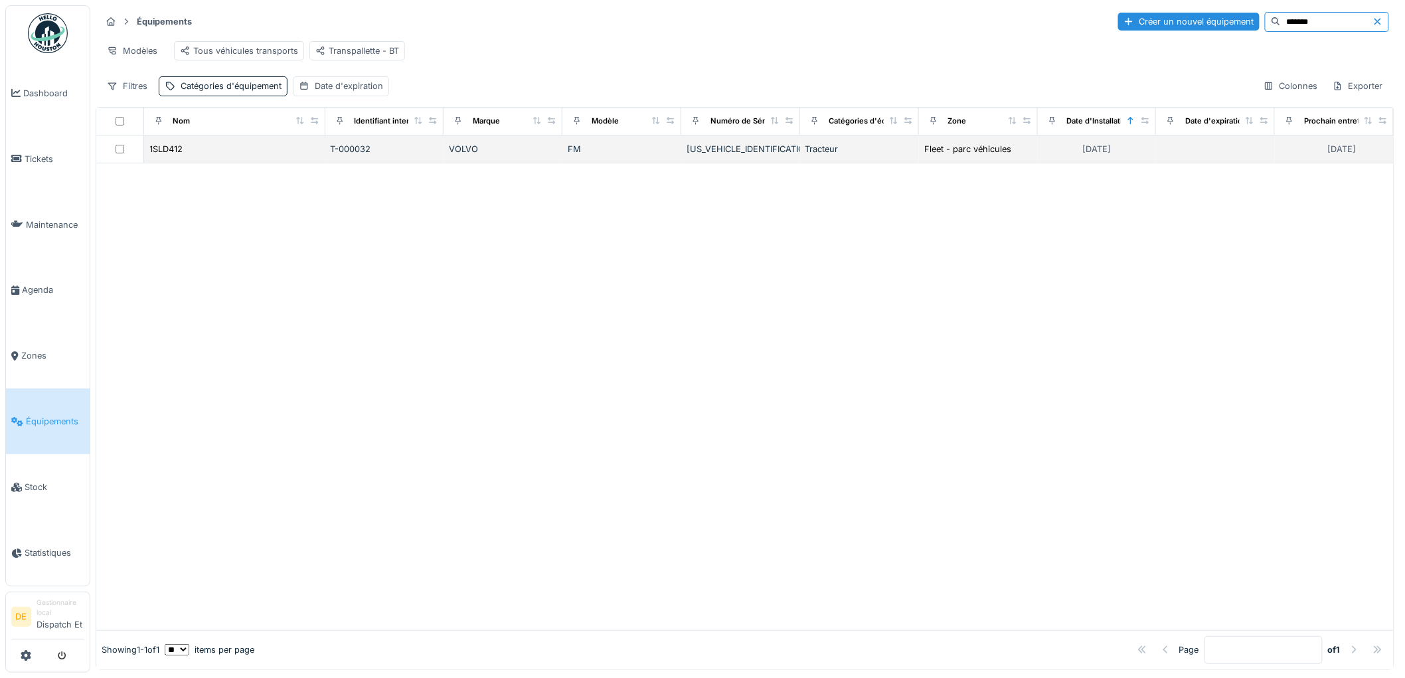 This screenshot has width=1405, height=678. Describe the element at coordinates (48, 356) in the screenshot. I see `a: Zones` at that location.